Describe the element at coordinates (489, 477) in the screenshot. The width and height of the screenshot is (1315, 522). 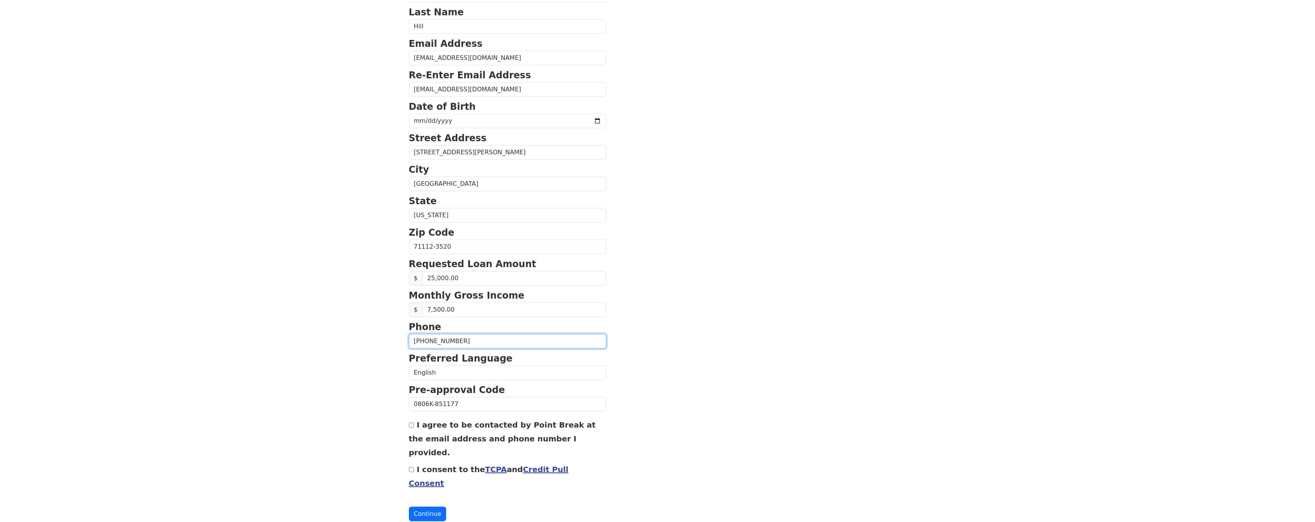
I see `label: I consent to the and` at that location.